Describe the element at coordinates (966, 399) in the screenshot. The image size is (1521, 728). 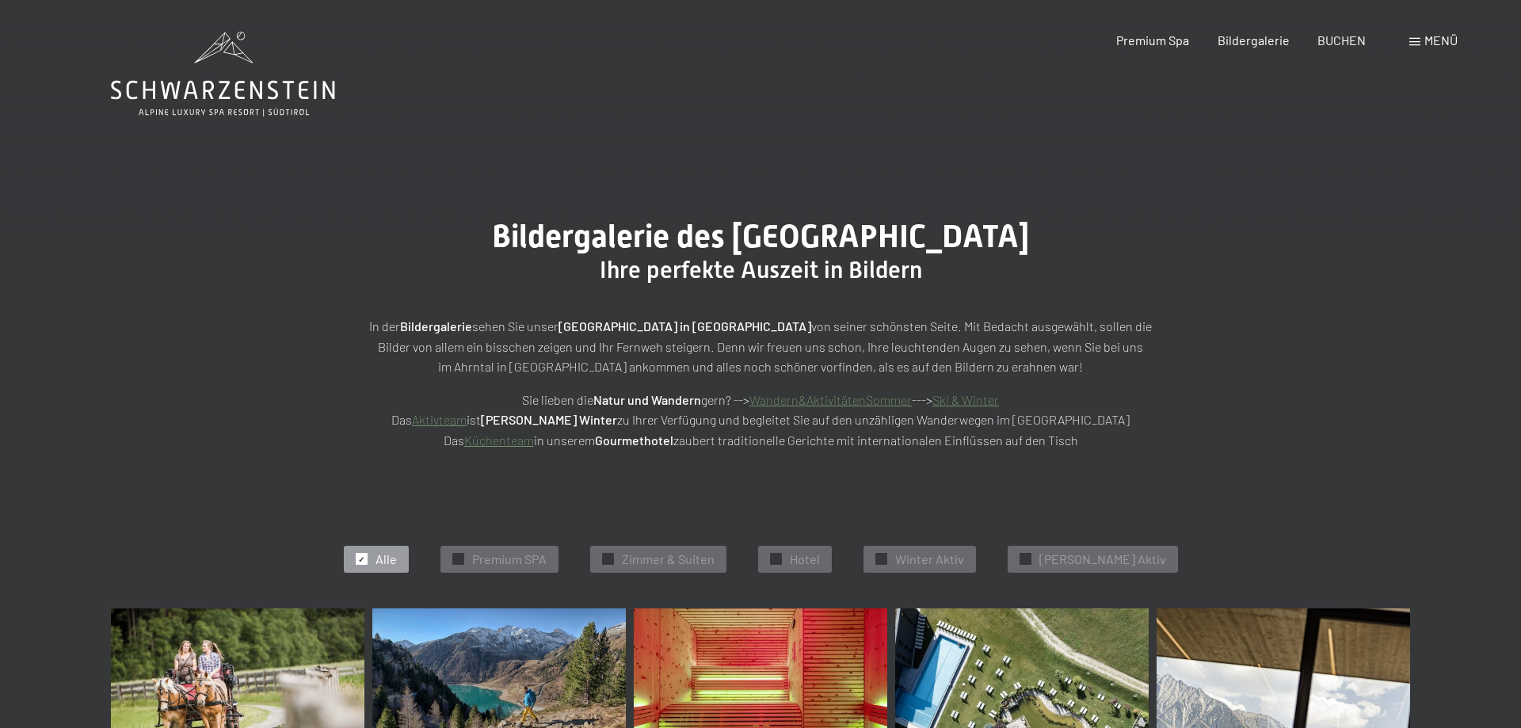
I see `a: Ski & Winter` at that location.